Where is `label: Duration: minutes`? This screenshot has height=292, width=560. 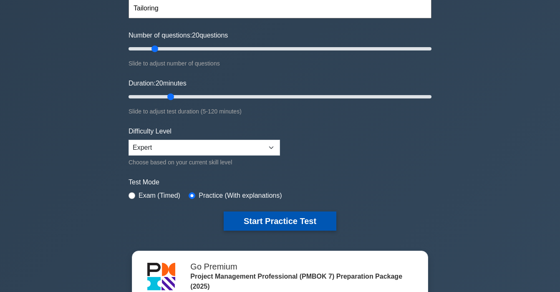 label: Duration: minutes is located at coordinates (157, 83).